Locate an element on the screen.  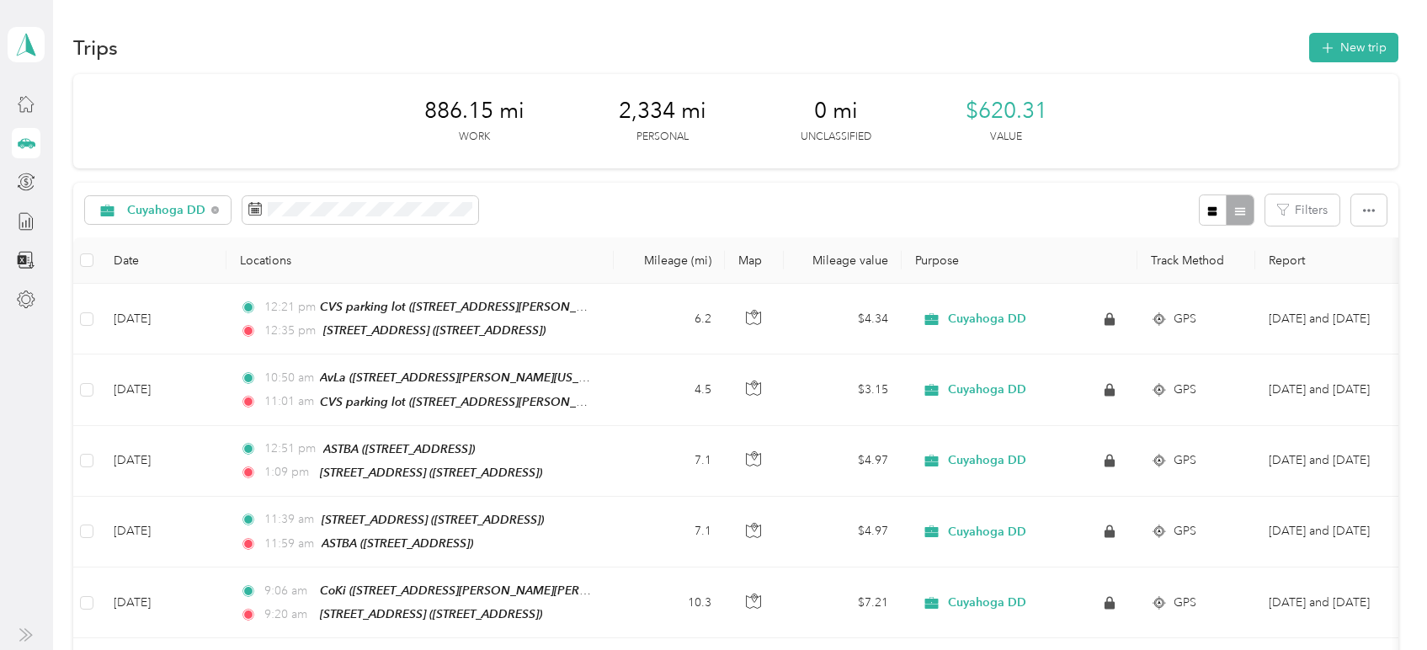
td: 10.3 is located at coordinates (669, 603).